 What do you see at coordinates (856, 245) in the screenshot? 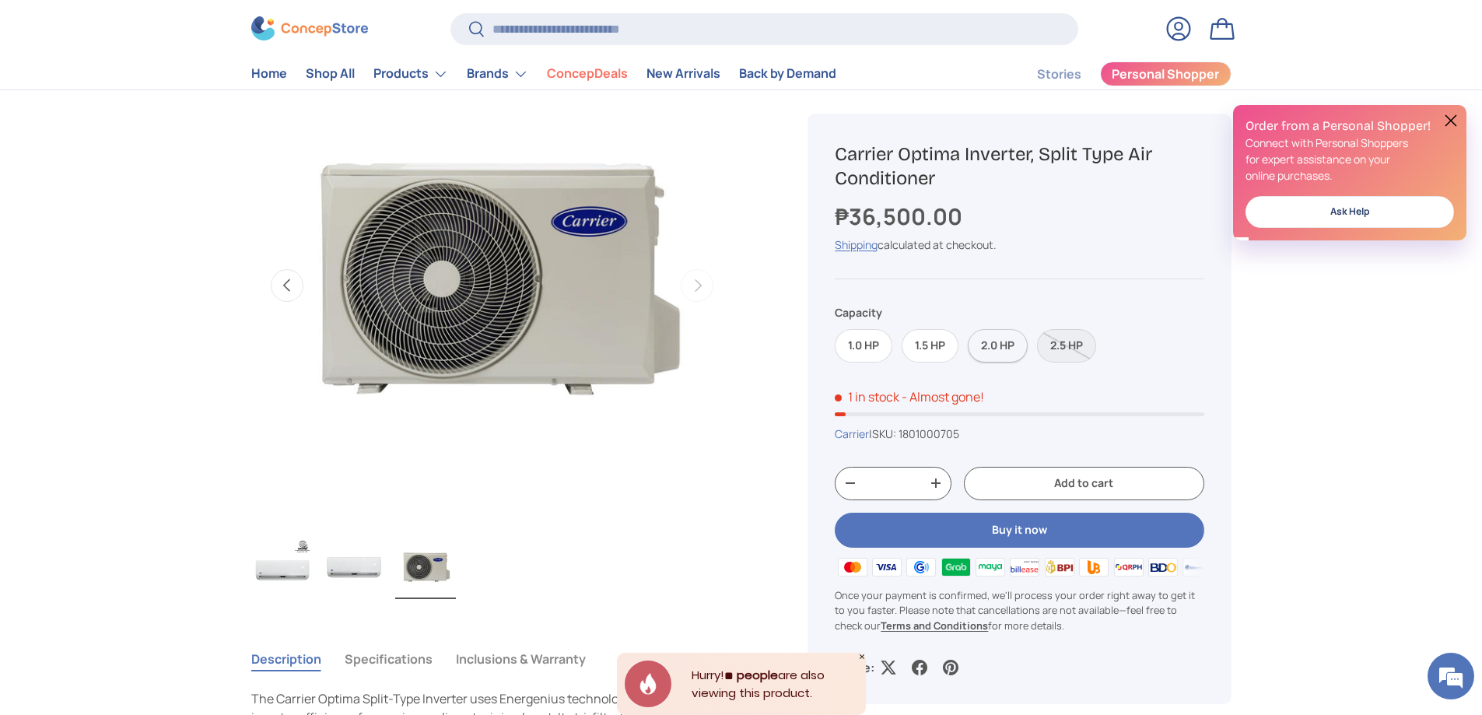
I see `a: Shipping` at bounding box center [856, 245].